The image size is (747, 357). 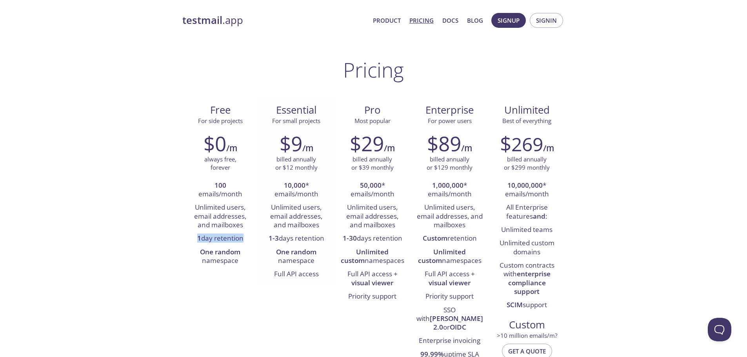 I want to click on strong: OIDC, so click(x=458, y=327).